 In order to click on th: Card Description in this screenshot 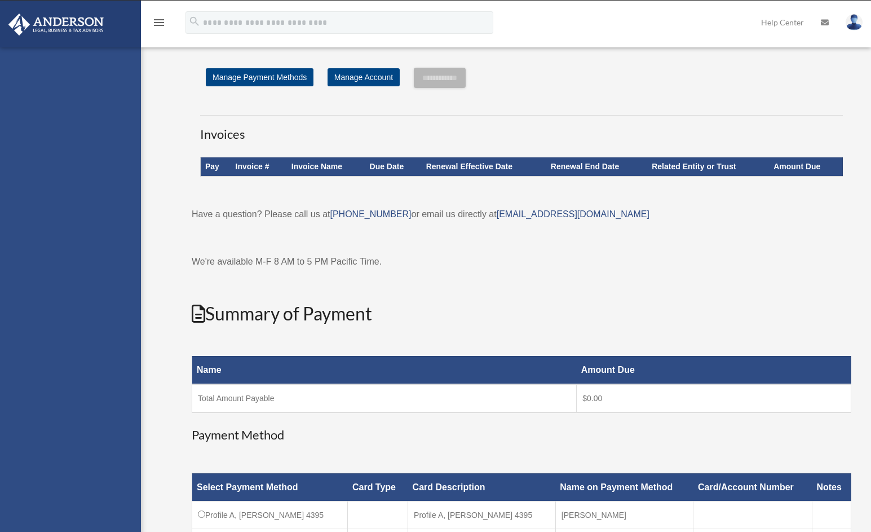, I will do `click(482, 487)`.